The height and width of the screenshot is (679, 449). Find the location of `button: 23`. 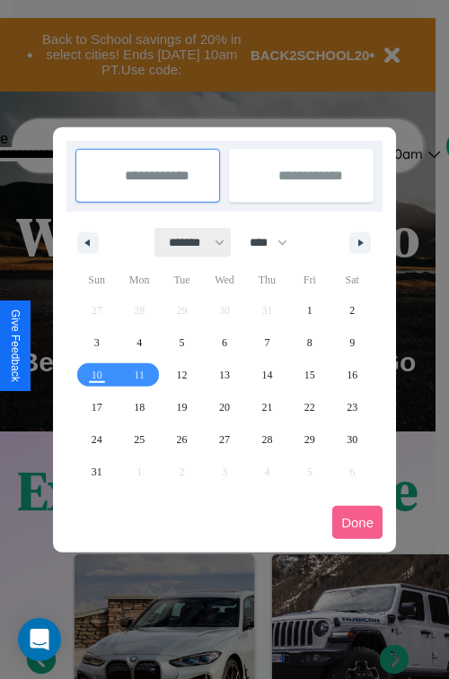

button: 23 is located at coordinates (352, 407).